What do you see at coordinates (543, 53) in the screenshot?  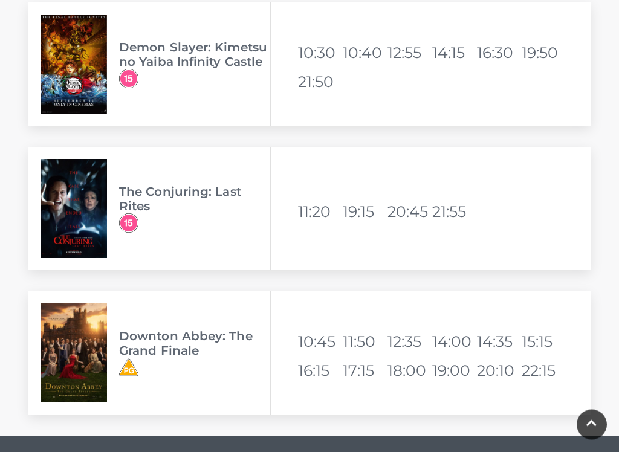 I see `li: 19:50` at bounding box center [543, 53].